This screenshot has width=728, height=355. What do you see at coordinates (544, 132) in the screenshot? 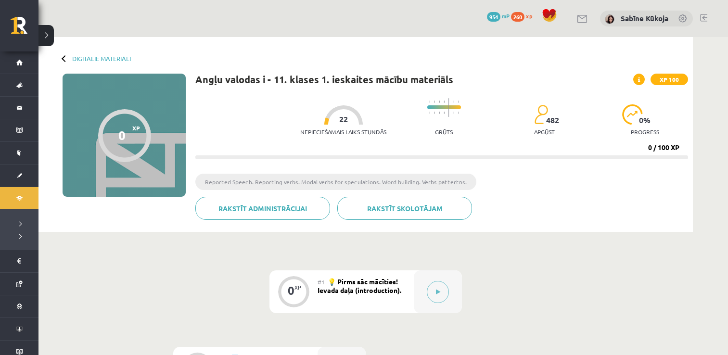
I see `p: apgūst` at bounding box center [544, 132].